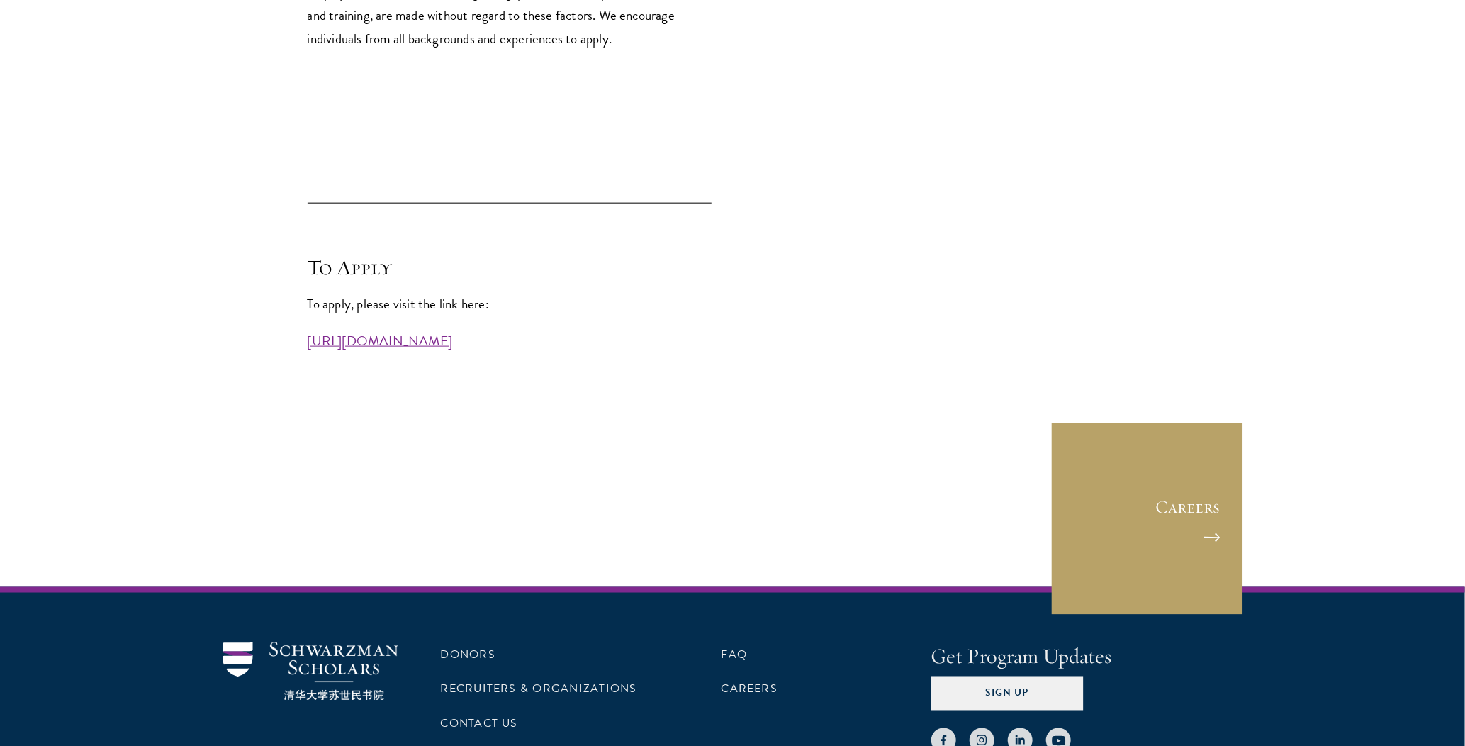 This screenshot has width=1465, height=746. Describe the element at coordinates (1007, 693) in the screenshot. I see `button: Sign Up` at that location.